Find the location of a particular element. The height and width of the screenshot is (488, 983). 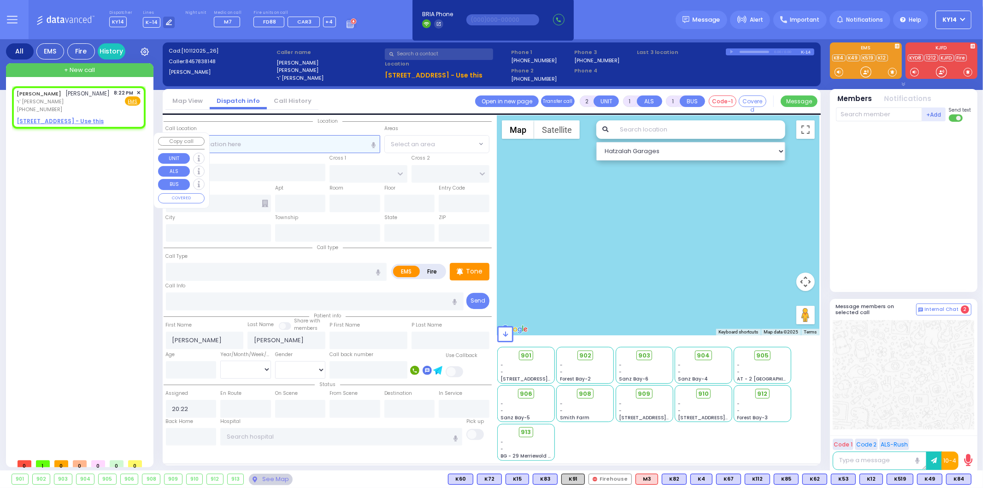

div: All is located at coordinates (20, 51).